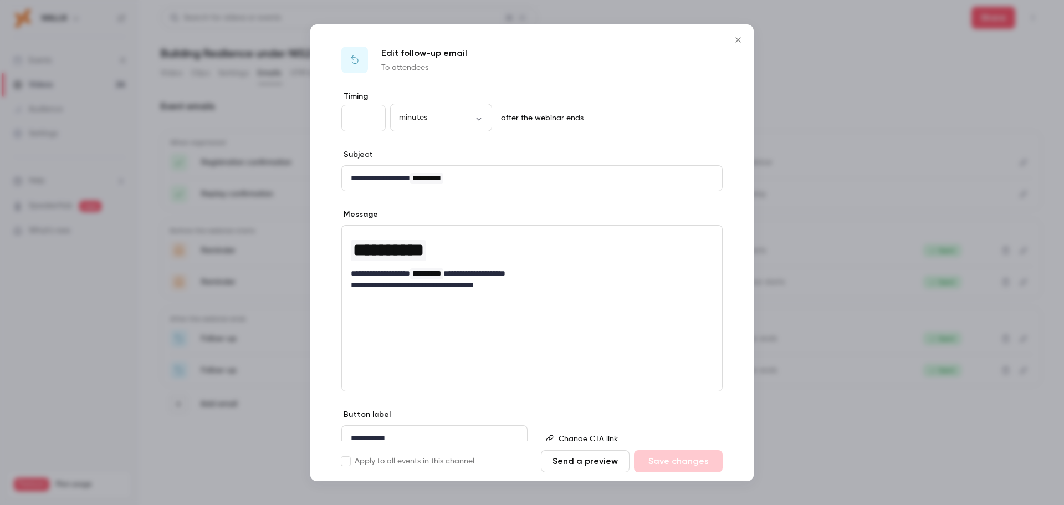 The width and height of the screenshot is (1064, 505). What do you see at coordinates (532, 96) in the screenshot?
I see `label: Timing` at bounding box center [532, 96].